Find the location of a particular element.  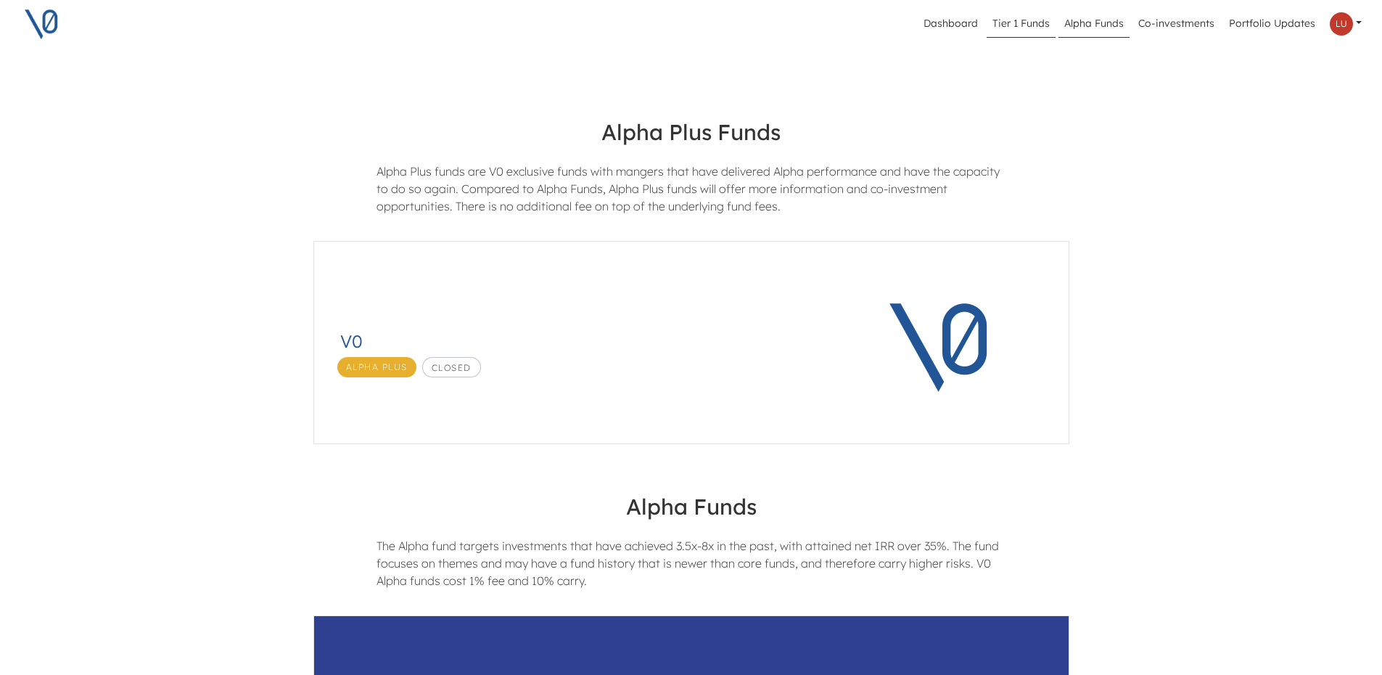

span: Closed is located at coordinates (451, 367).